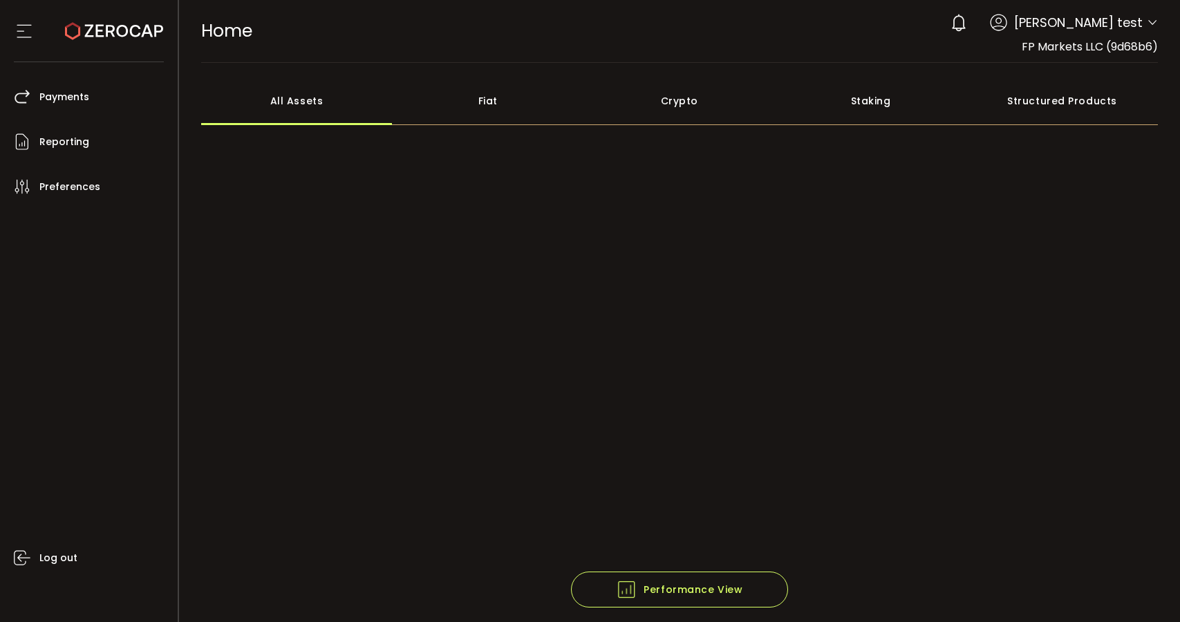 The width and height of the screenshot is (1180, 622). I want to click on span: Preferences, so click(70, 187).